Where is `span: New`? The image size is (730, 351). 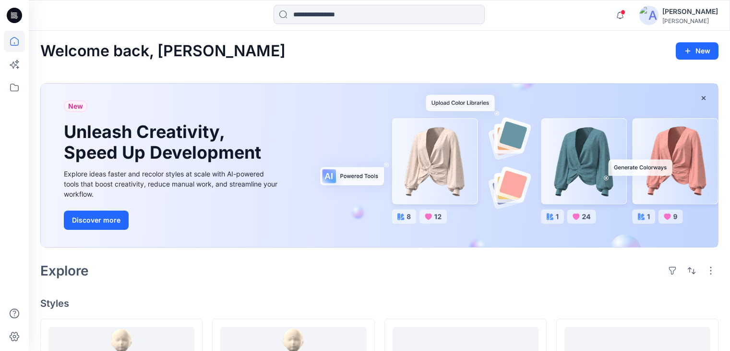
span: New is located at coordinates (75, 106).